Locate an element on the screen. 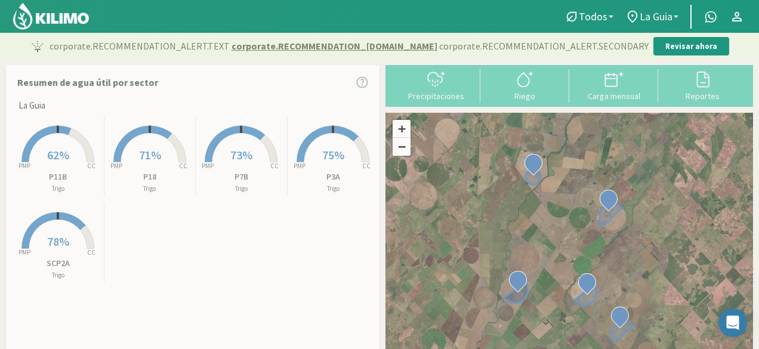 This screenshot has height=349, width=759. span: 78% is located at coordinates (58, 241).